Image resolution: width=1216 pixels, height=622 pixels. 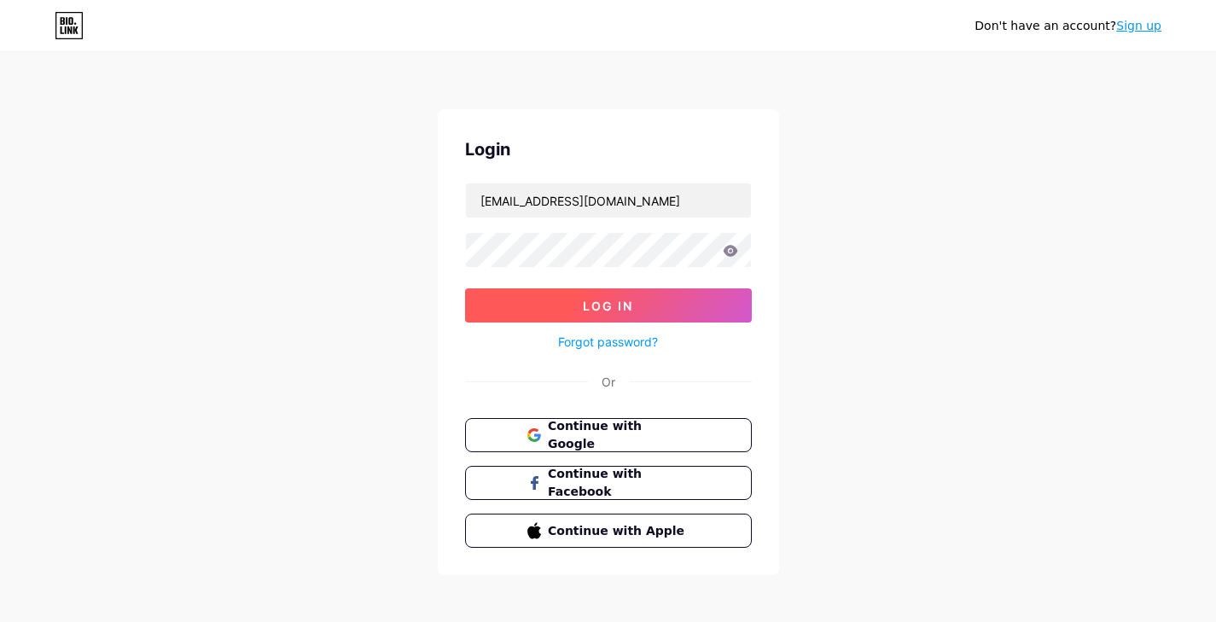 I want to click on a: Continue with Google, so click(x=608, y=435).